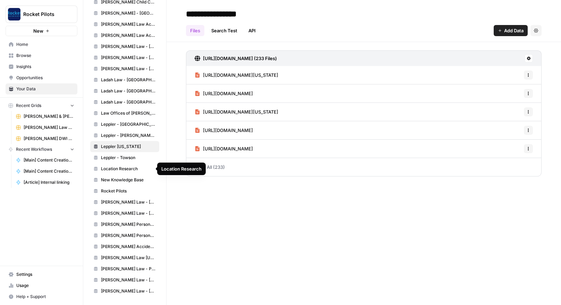 This screenshot has width=561, height=305. Describe the element at coordinates (28, 105) in the screenshot. I see `span: Recent Grids` at that location.